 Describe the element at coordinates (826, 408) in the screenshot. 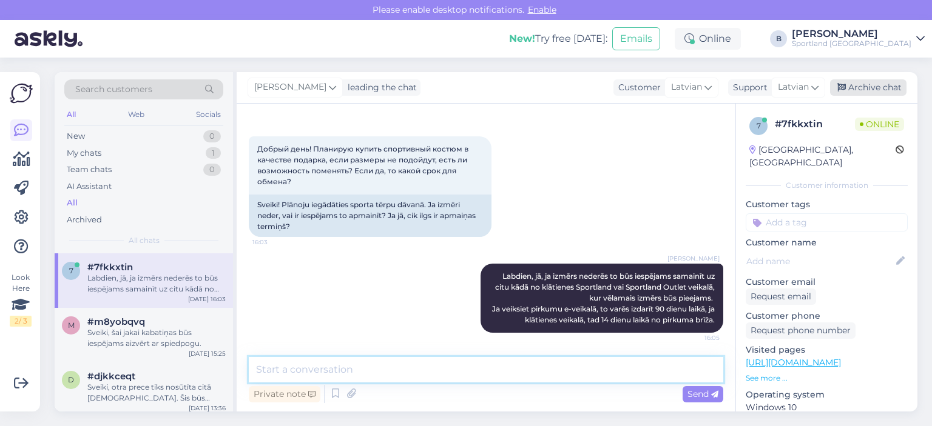

I see `p: Windows 10` at that location.